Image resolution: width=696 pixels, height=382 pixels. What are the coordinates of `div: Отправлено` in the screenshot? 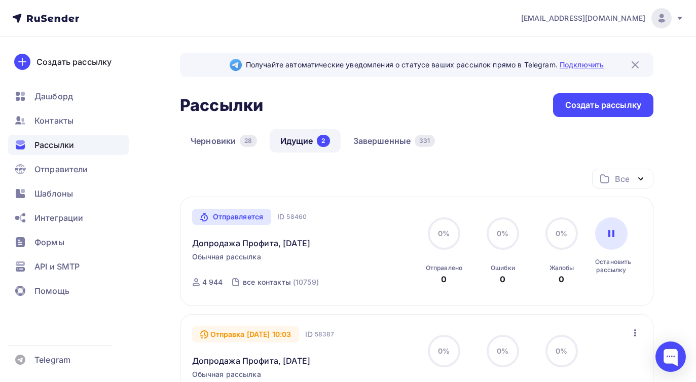 It's located at (444, 268).